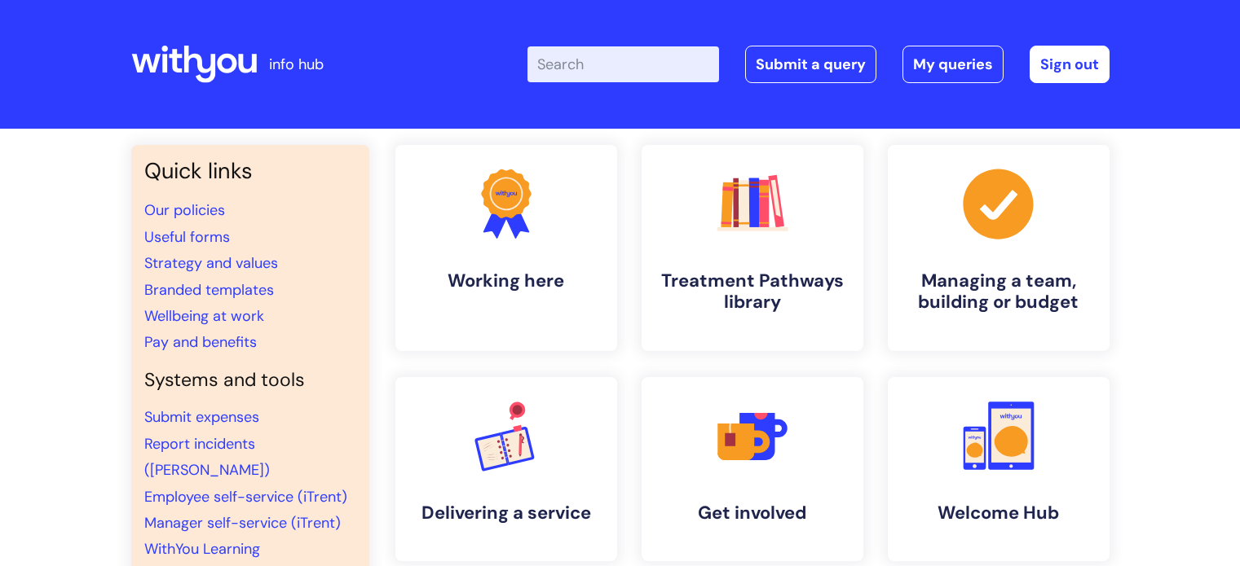  I want to click on a: Treatment Pathways library, so click(752, 248).